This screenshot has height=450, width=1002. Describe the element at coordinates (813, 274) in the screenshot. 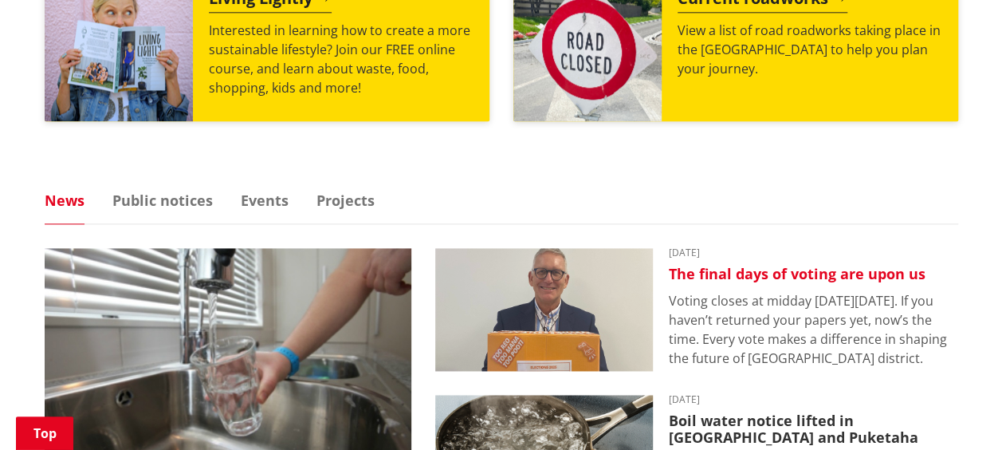

I see `h3: The final days of voting are upon us` at that location.